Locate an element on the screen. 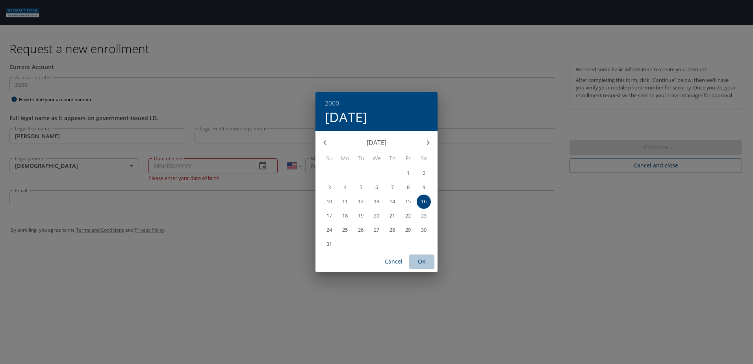 This screenshot has height=364, width=753. p: 18 is located at coordinates (345, 215).